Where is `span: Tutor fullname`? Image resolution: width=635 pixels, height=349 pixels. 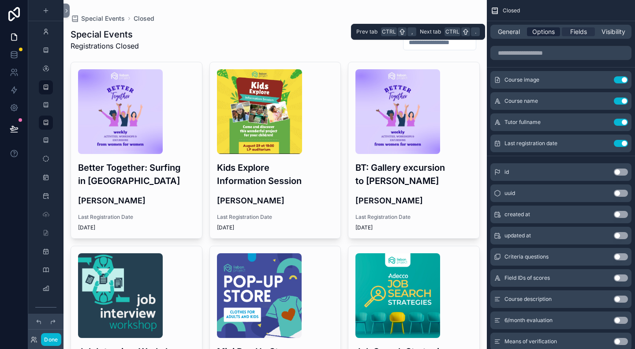
span: Tutor fullname is located at coordinates (522, 122).